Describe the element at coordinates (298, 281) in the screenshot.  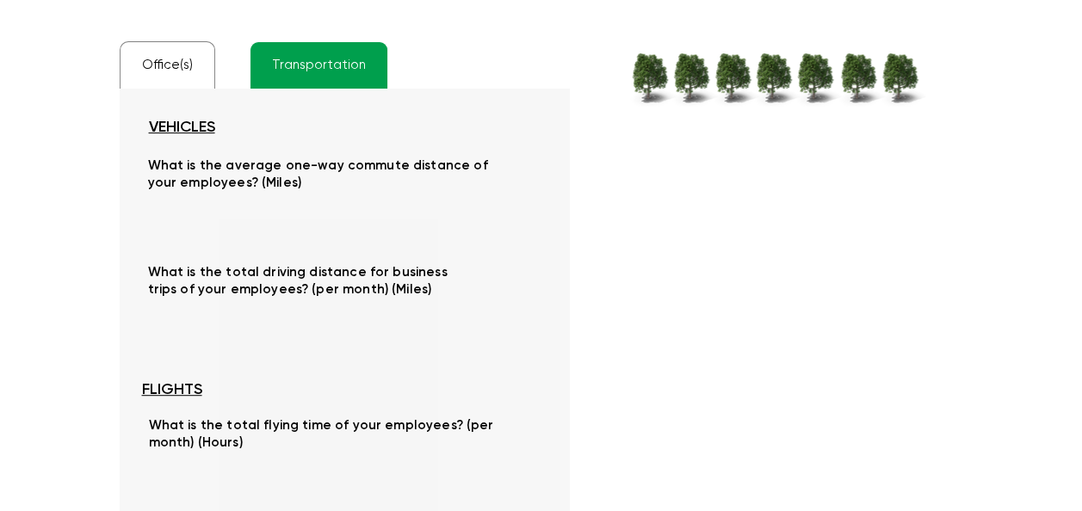
I see `span: What is the total driving distance for business trips of your employees? (per month) (Miles)` at that location.